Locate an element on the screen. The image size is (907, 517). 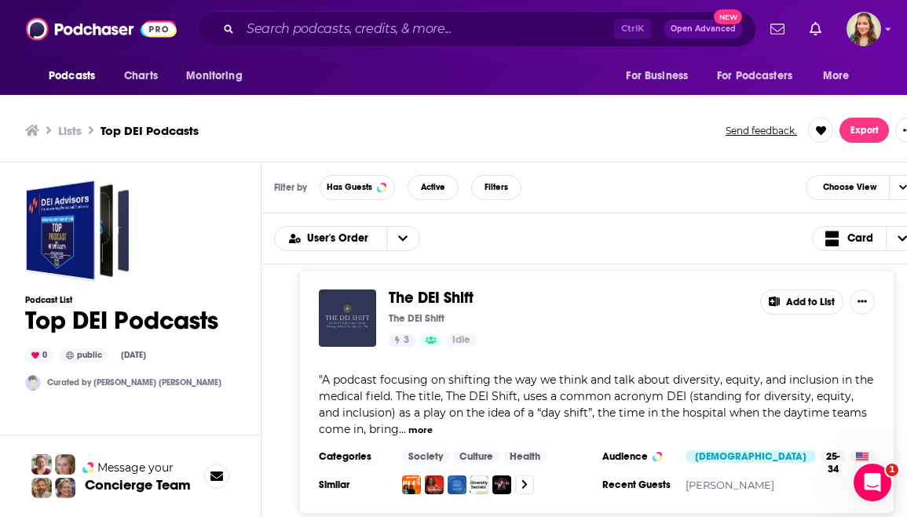
a: Diversity Secrets is located at coordinates (479, 485).